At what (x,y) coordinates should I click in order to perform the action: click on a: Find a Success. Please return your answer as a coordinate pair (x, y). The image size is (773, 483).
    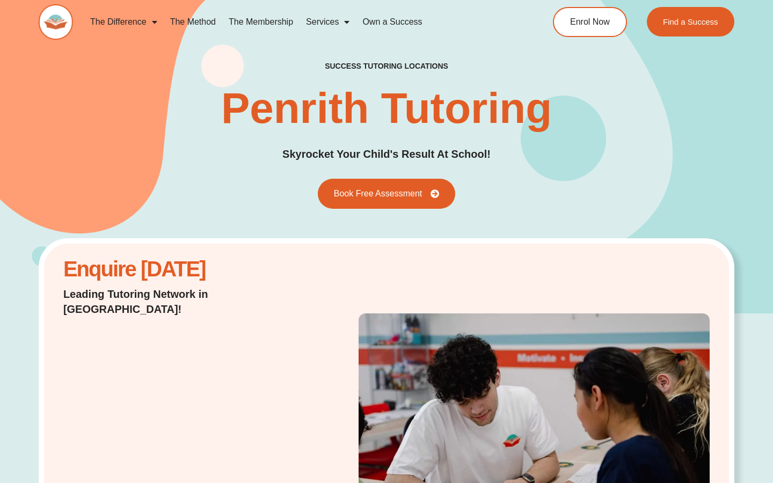
    Looking at the image, I should click on (690, 21).